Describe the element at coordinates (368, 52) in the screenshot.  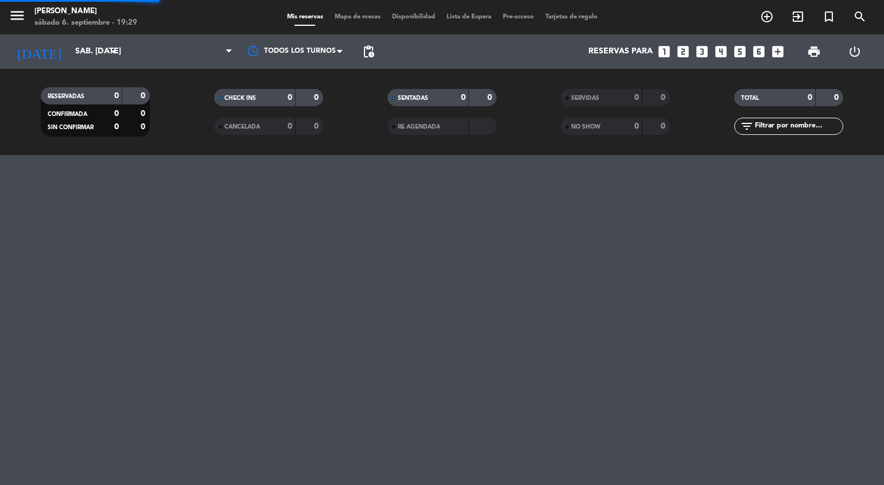
I see `span: pending_actions` at that location.